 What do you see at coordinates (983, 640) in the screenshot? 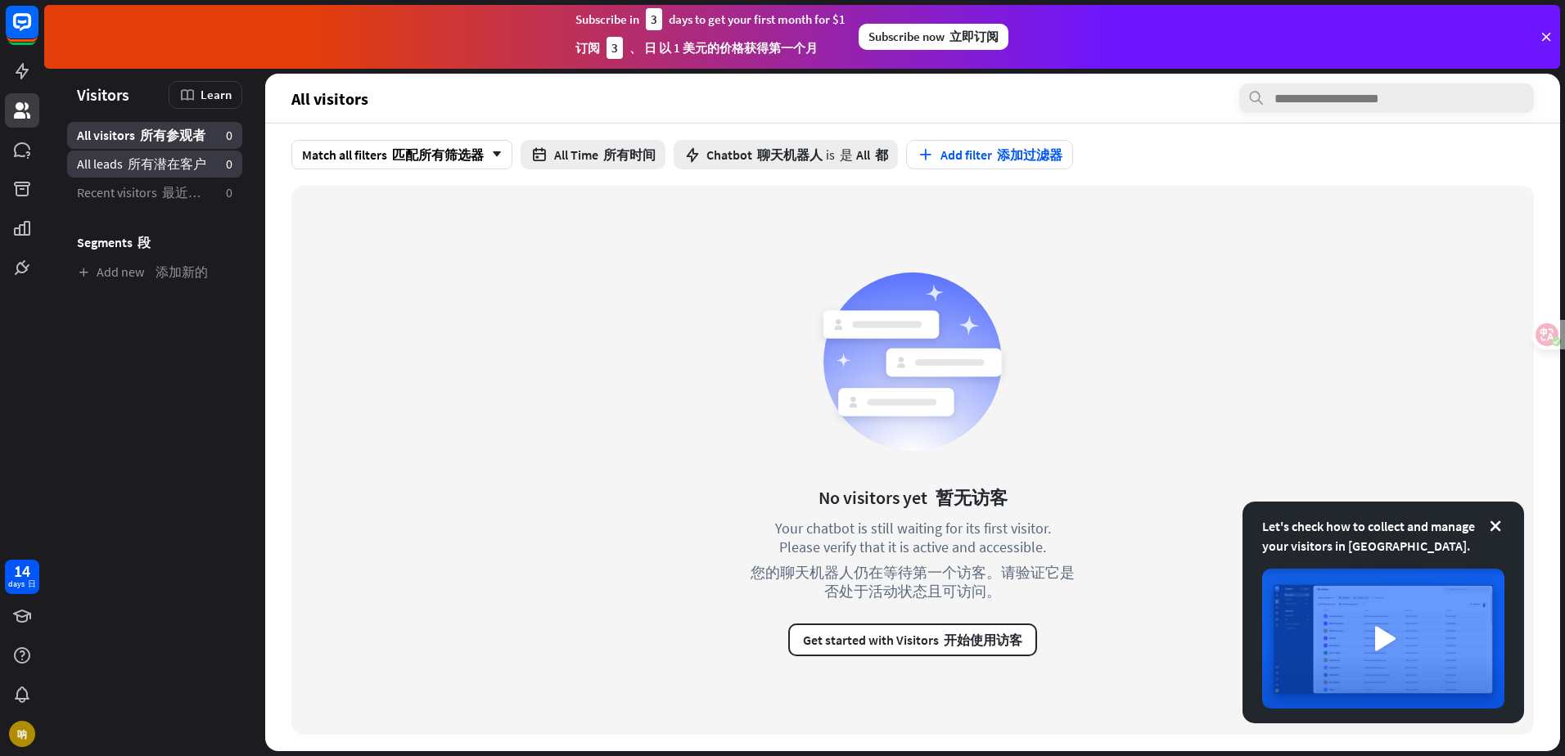
I see `font: 开始使用访客` at bounding box center [983, 640].